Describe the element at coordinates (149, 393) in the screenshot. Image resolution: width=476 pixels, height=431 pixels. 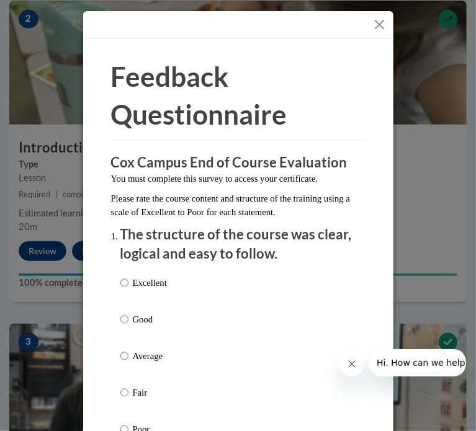
I see `p: Fair` at that location.